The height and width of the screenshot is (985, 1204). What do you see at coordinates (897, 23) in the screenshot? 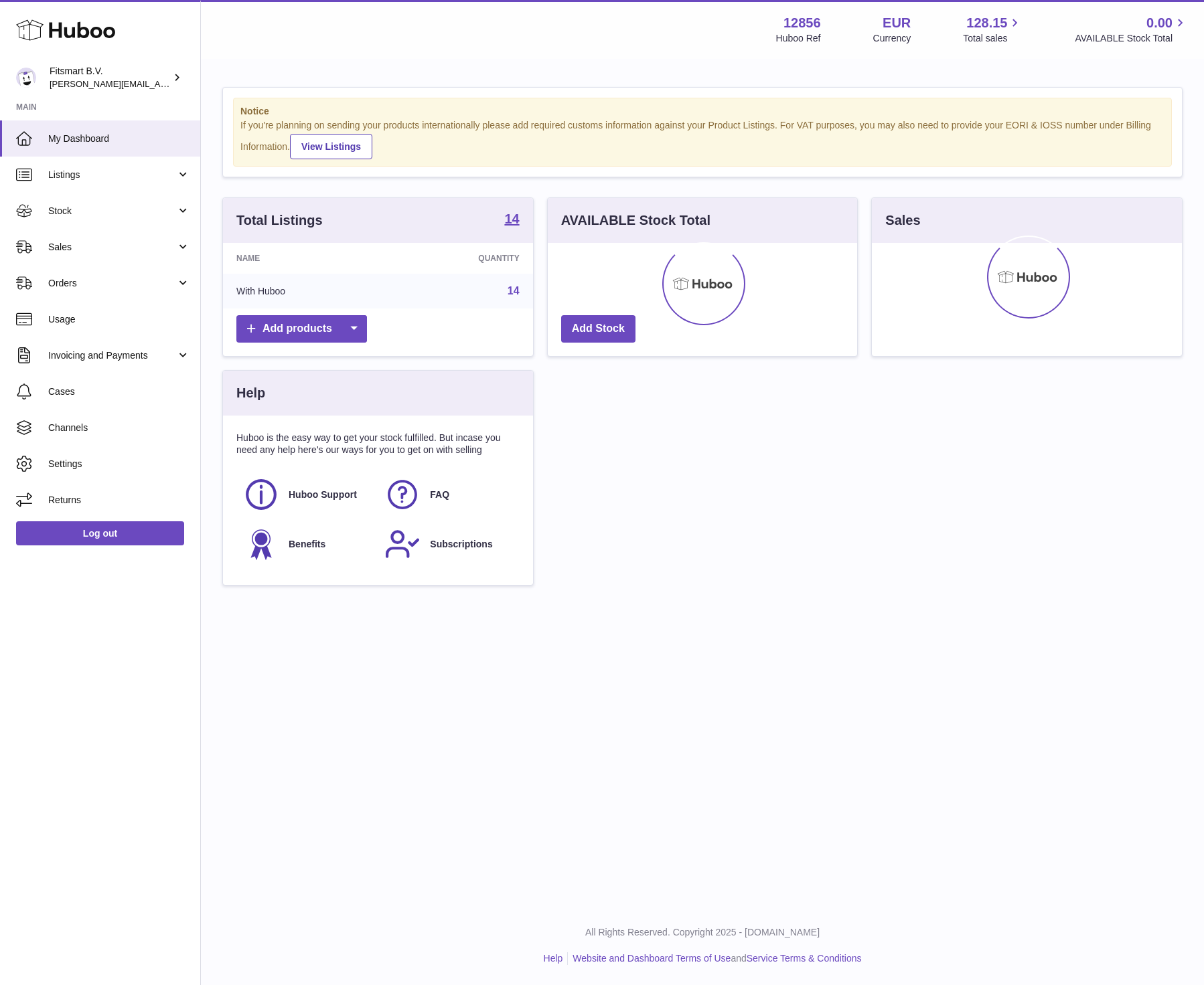
I see `strong: EUR` at bounding box center [897, 23].